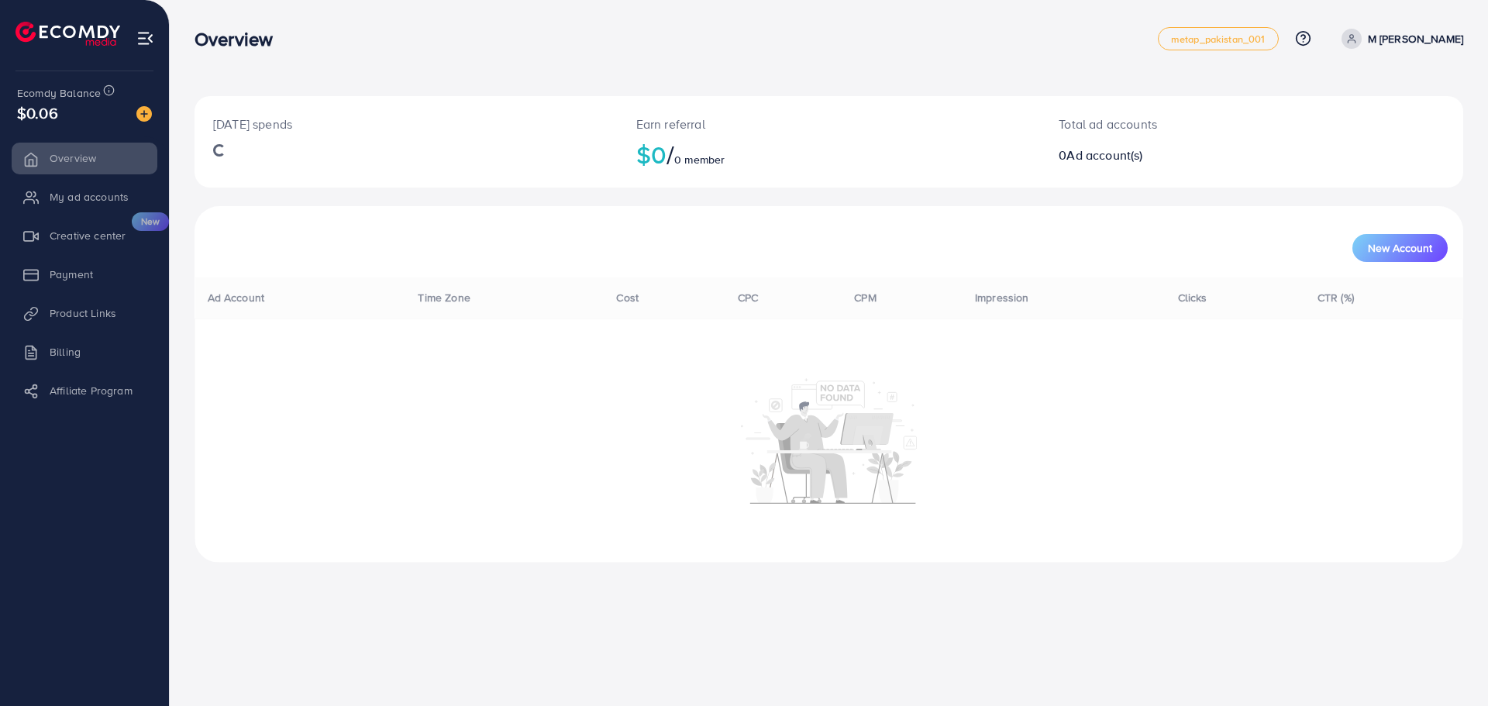  What do you see at coordinates (37, 112) in the screenshot?
I see `span: $0.06` at bounding box center [37, 112].